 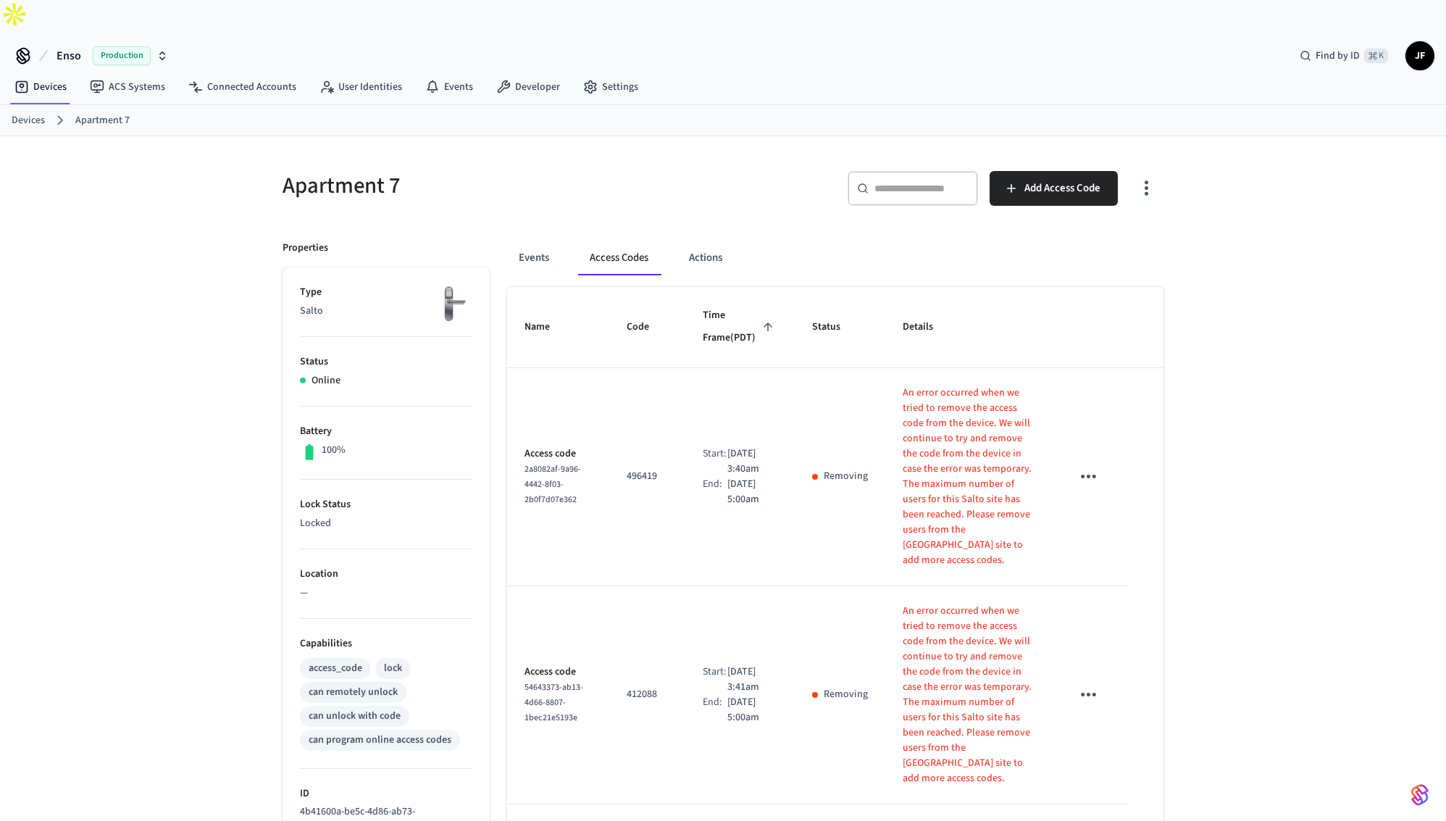 What do you see at coordinates (242, 87) in the screenshot?
I see `a: Connected Accounts` at bounding box center [242, 87].